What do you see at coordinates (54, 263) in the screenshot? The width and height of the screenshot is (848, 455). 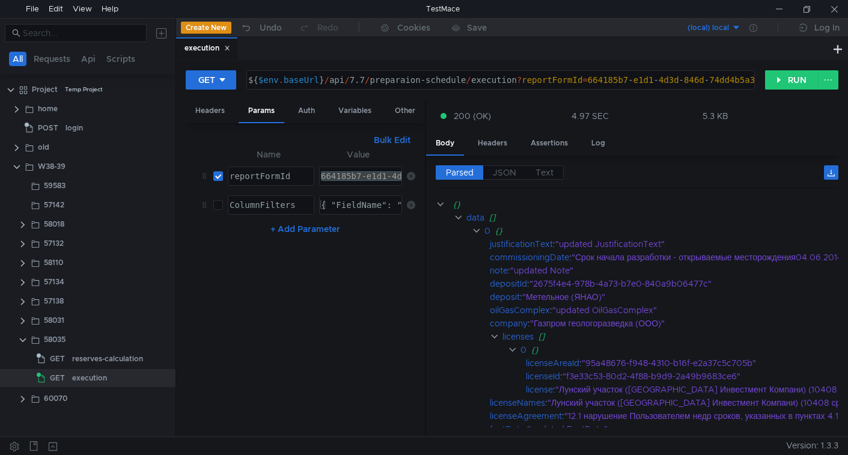 I see `div: 58110` at bounding box center [54, 263].